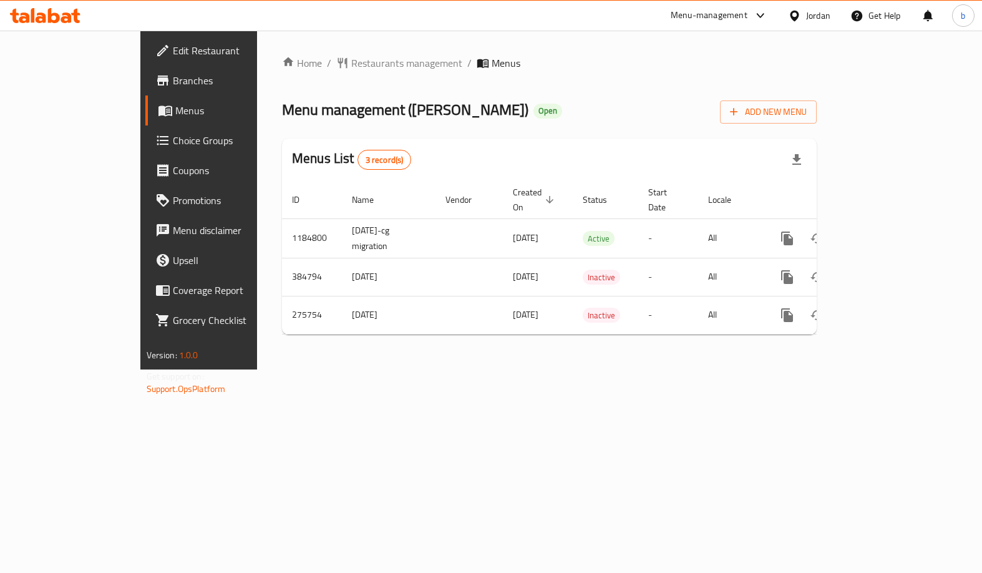  Describe the element at coordinates (599, 238) in the screenshot. I see `span: Active` at that location.